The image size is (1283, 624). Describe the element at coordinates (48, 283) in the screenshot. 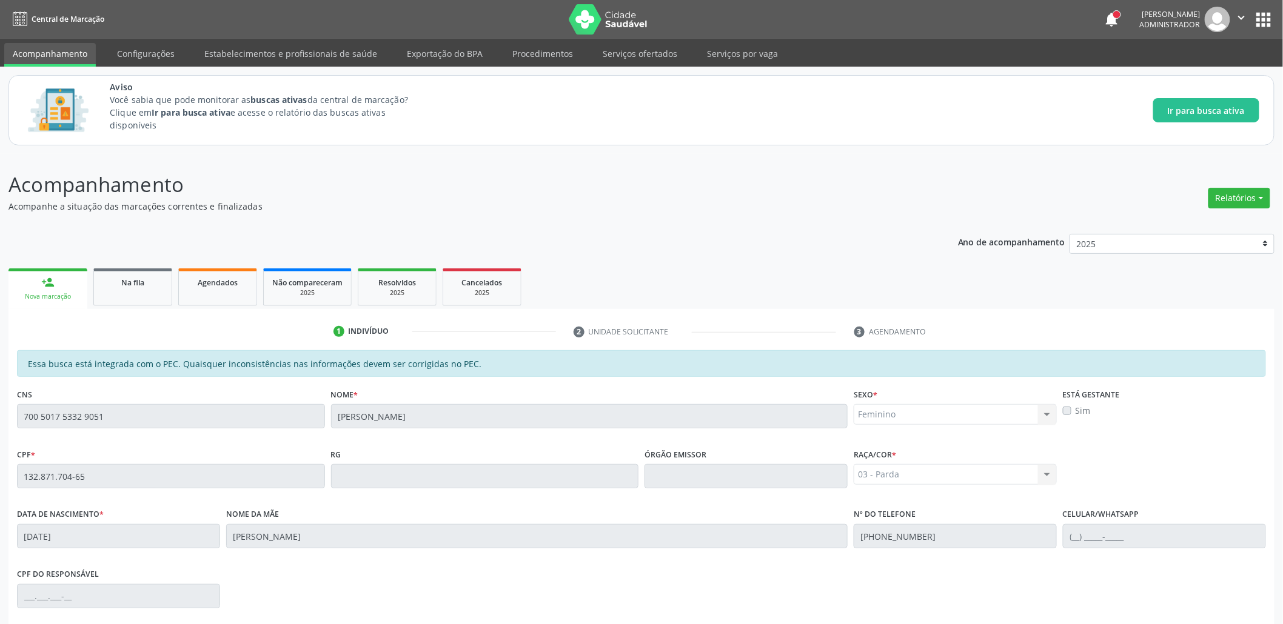

I see `div: person_add` at that location.